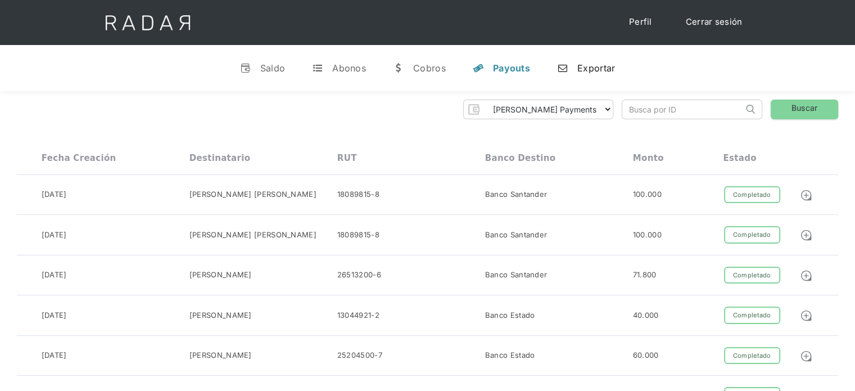 The height and width of the screenshot is (391, 855). I want to click on div: t, so click(318, 68).